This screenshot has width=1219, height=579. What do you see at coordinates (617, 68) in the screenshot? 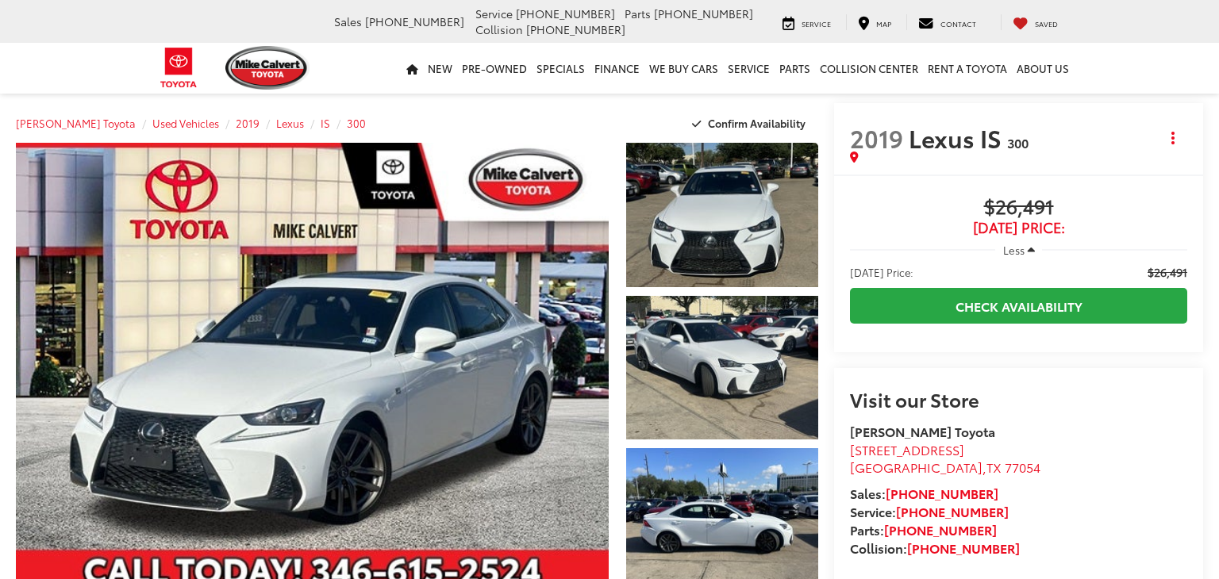
I see `a: Finance` at bounding box center [617, 68].